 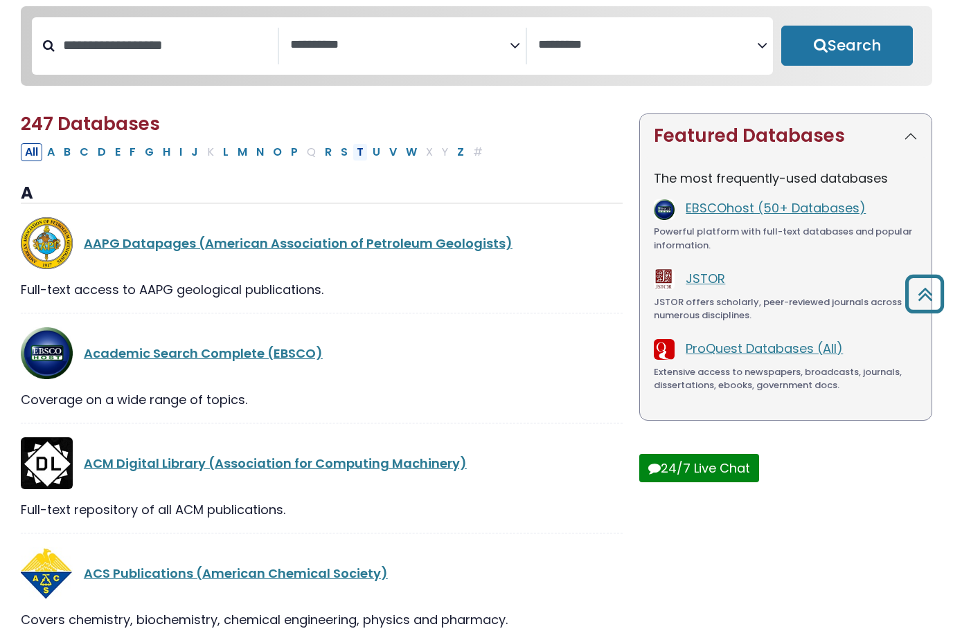 What do you see at coordinates (924, 294) in the screenshot?
I see `a: Back to Top` at bounding box center [924, 294].